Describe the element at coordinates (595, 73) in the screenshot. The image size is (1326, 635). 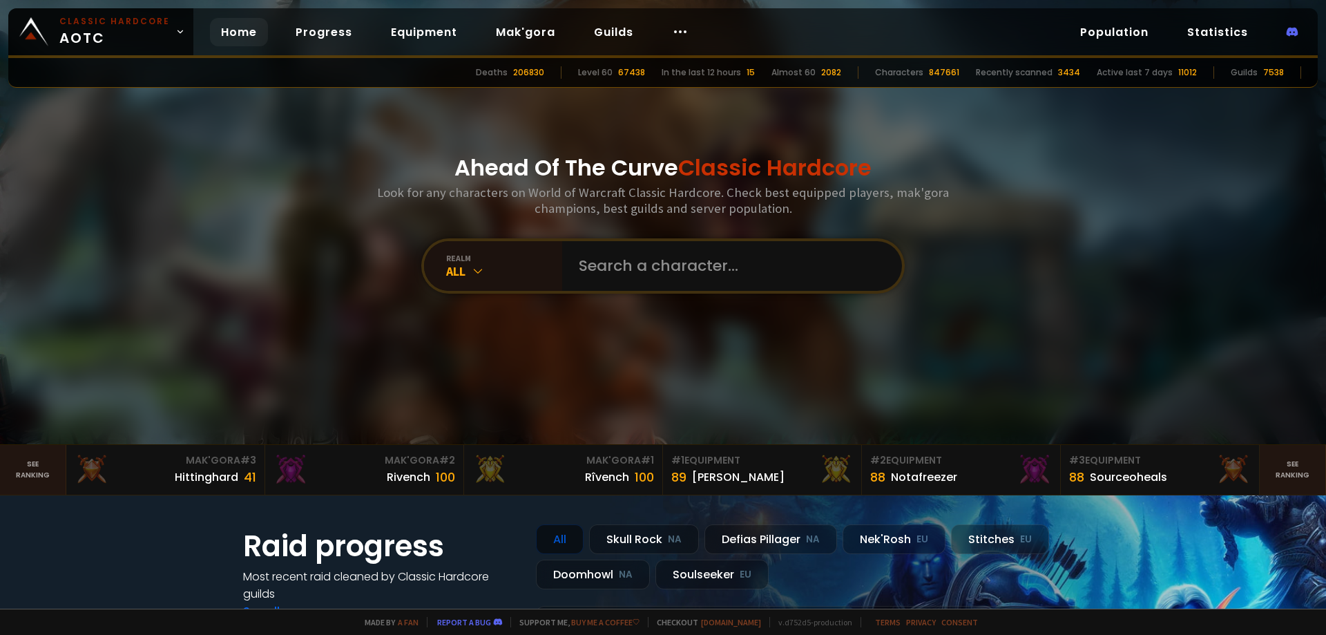
I see `div: Level 60` at that location.